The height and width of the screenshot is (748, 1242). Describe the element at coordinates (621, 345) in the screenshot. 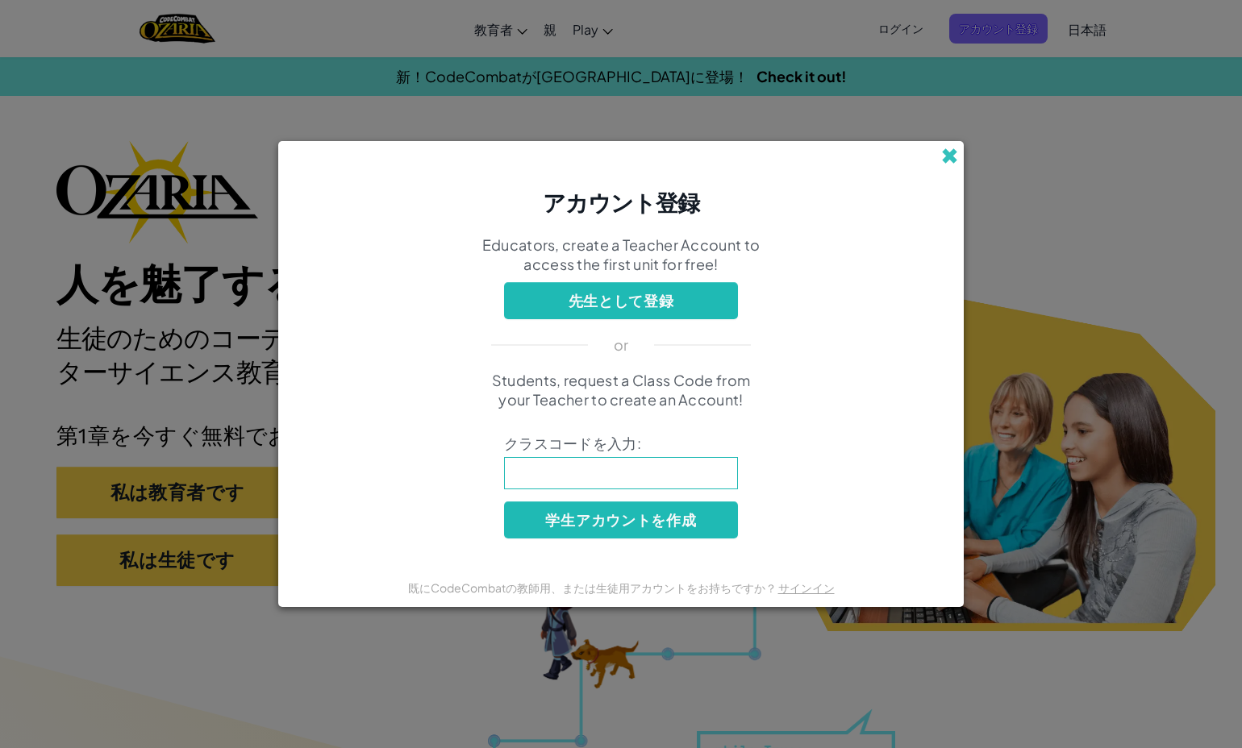

I see `p: or` at that location.